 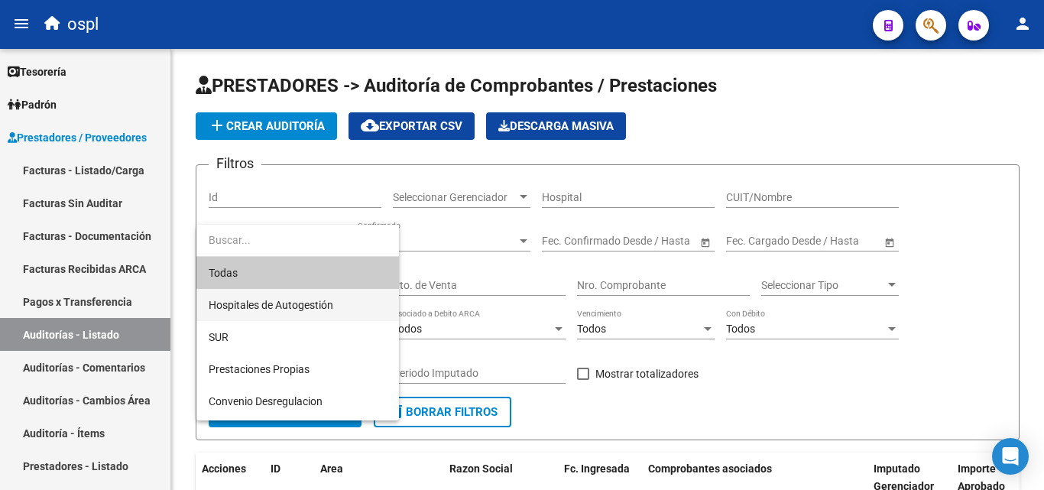 What do you see at coordinates (265, 401) in the screenshot?
I see `span: Convenio Desregulacion` at bounding box center [265, 401].